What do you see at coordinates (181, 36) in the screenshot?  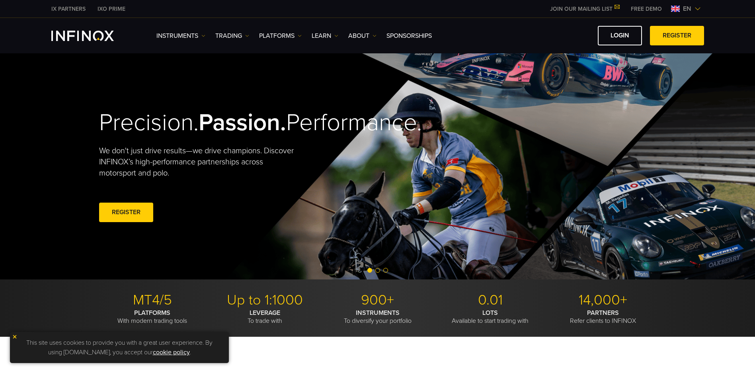 I see `a: Instruments` at bounding box center [181, 36].